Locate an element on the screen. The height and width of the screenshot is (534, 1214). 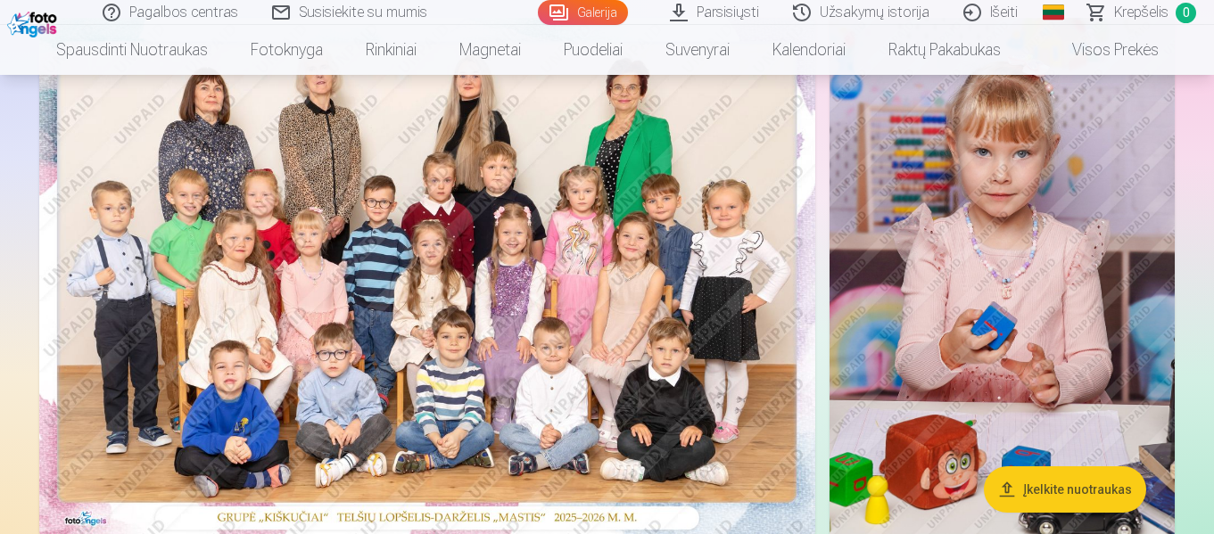
a: Magnetai is located at coordinates (490, 50).